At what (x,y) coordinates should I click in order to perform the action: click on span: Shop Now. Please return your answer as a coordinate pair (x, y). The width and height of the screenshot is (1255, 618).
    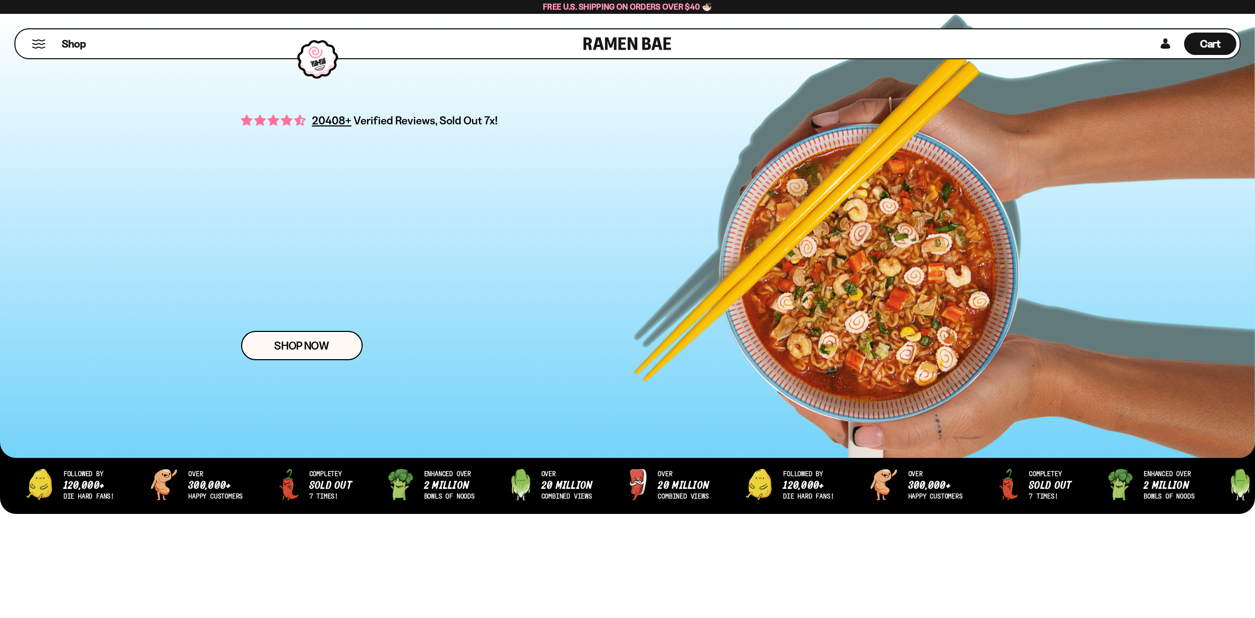
    Looking at the image, I should click on (301, 345).